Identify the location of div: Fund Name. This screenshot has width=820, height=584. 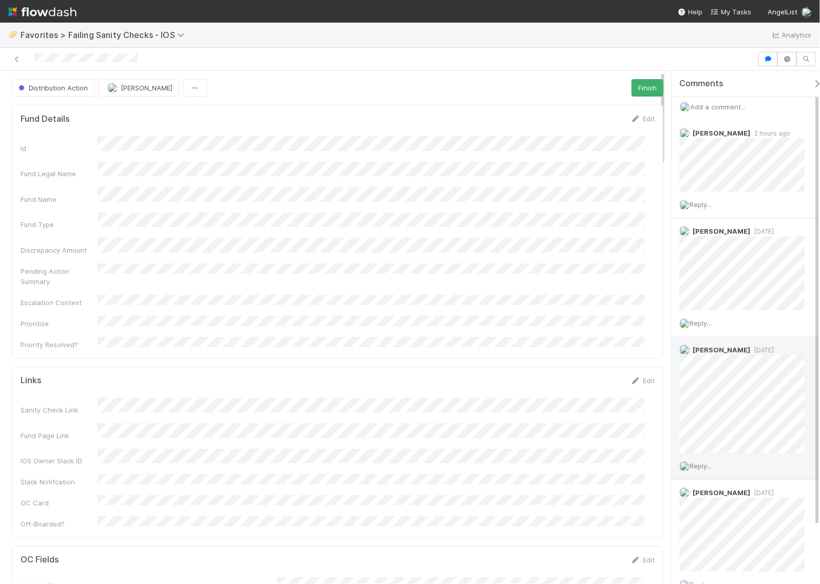
(59, 199).